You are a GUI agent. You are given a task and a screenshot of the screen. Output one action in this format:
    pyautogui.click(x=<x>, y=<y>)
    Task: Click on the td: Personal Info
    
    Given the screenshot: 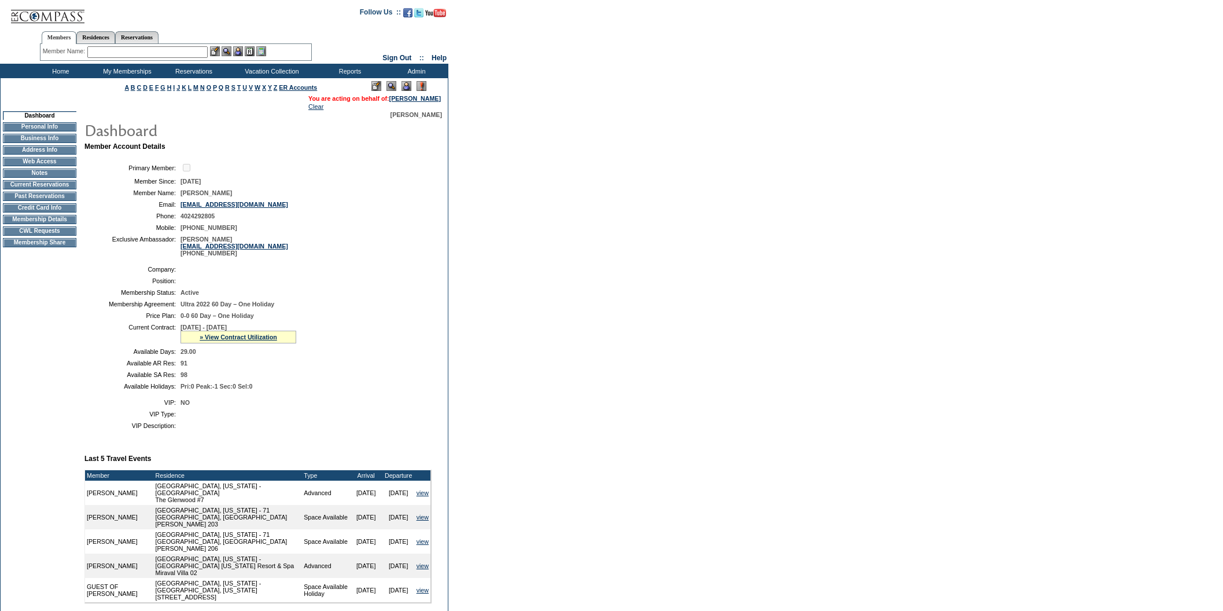 What is the action you would take?
    pyautogui.click(x=39, y=127)
    